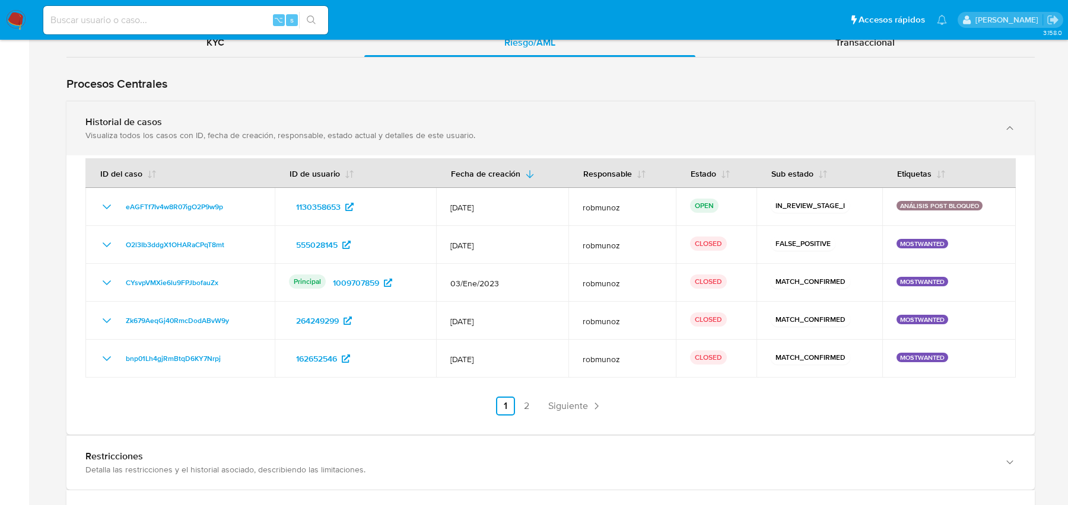 The width and height of the screenshot is (1068, 505). I want to click on div: Restricciones, so click(539, 457).